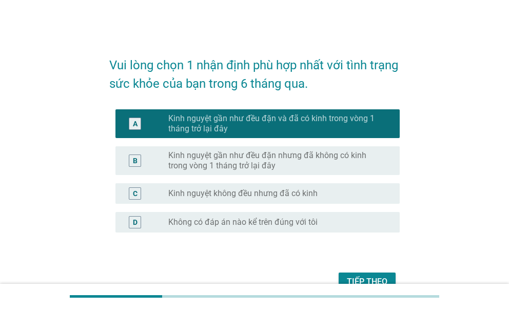 This screenshot has height=309, width=509. Describe the element at coordinates (135, 193) in the screenshot. I see `div: C` at that location.